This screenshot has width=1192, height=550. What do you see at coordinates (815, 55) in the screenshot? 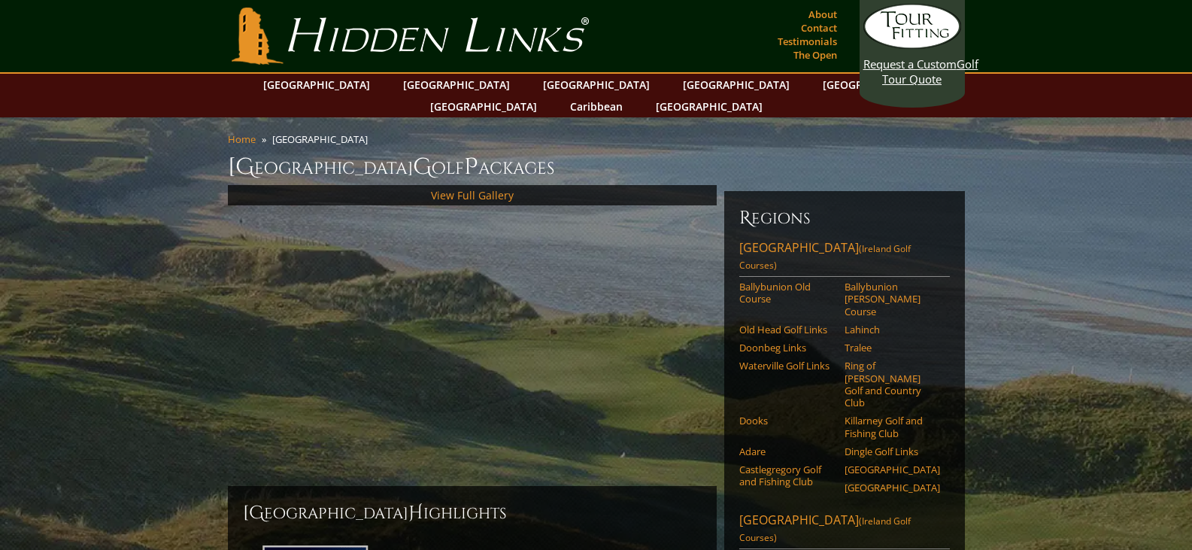
I see `a: The Open` at bounding box center [815, 55].